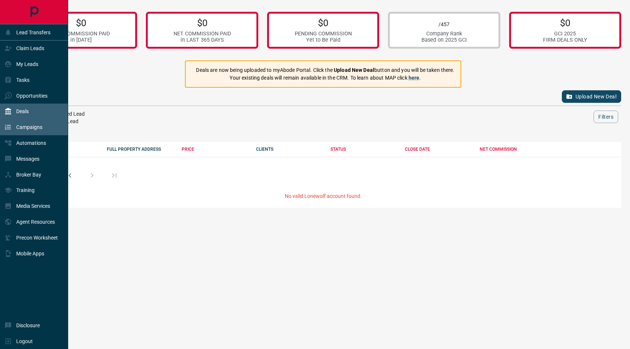 The width and height of the screenshot is (630, 349). I want to click on button: Filters, so click(605, 117).